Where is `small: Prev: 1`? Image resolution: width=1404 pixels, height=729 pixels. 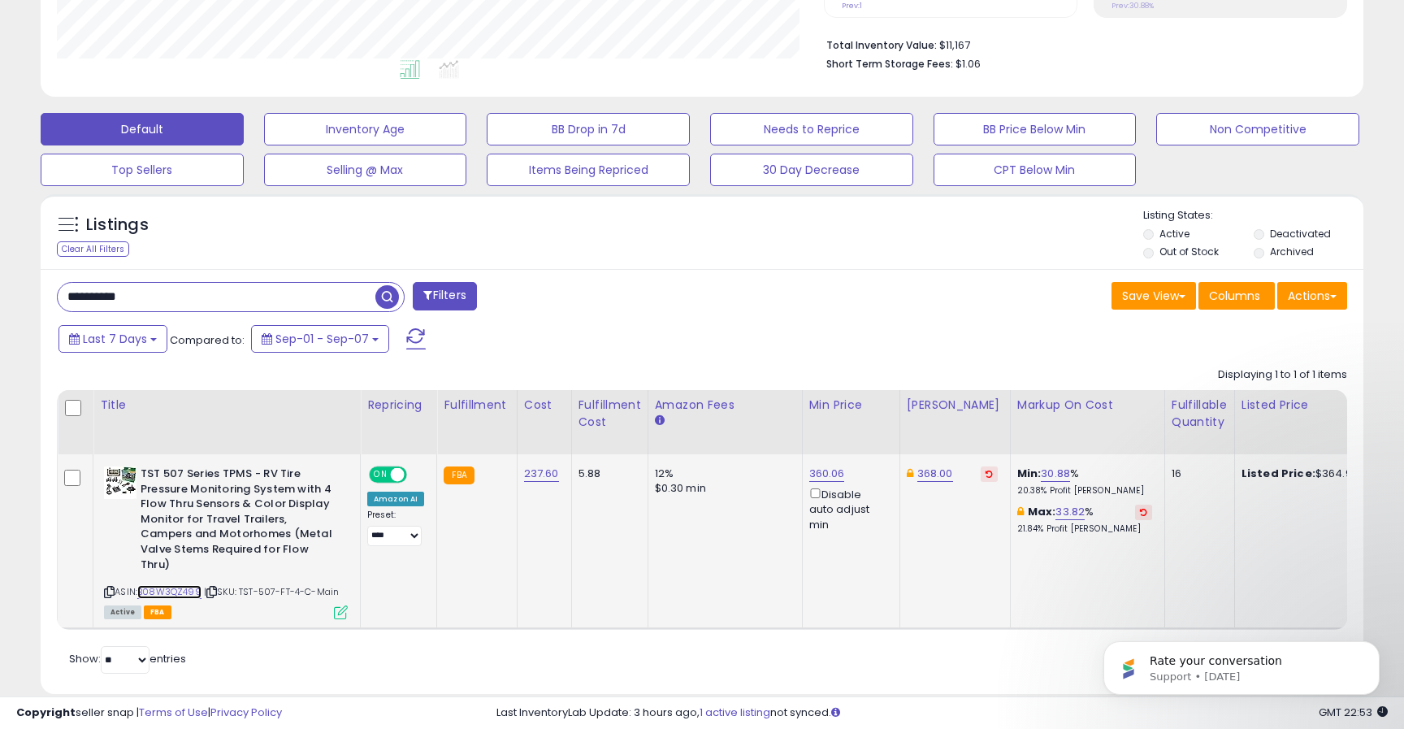 small: Prev: 1 is located at coordinates (852, 6).